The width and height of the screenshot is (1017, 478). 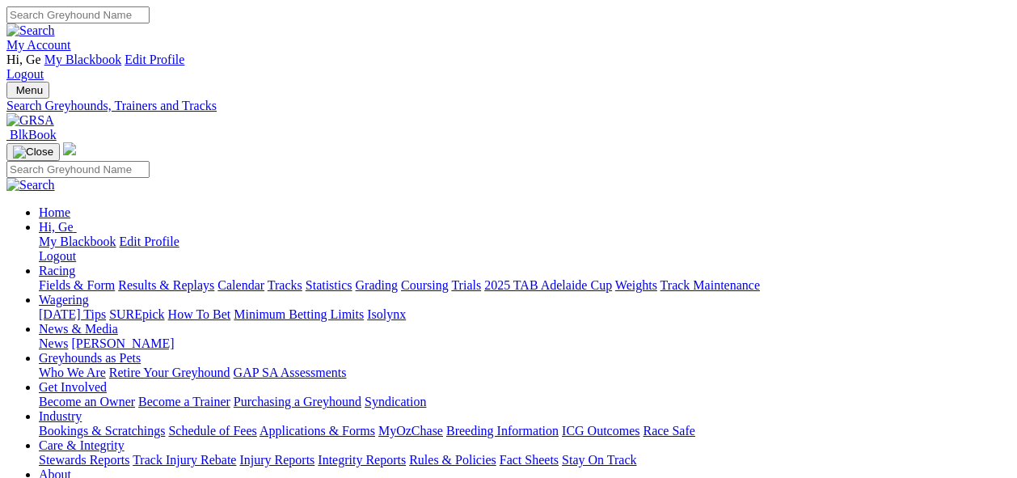 I want to click on a: Hi, Ge, so click(x=57, y=226).